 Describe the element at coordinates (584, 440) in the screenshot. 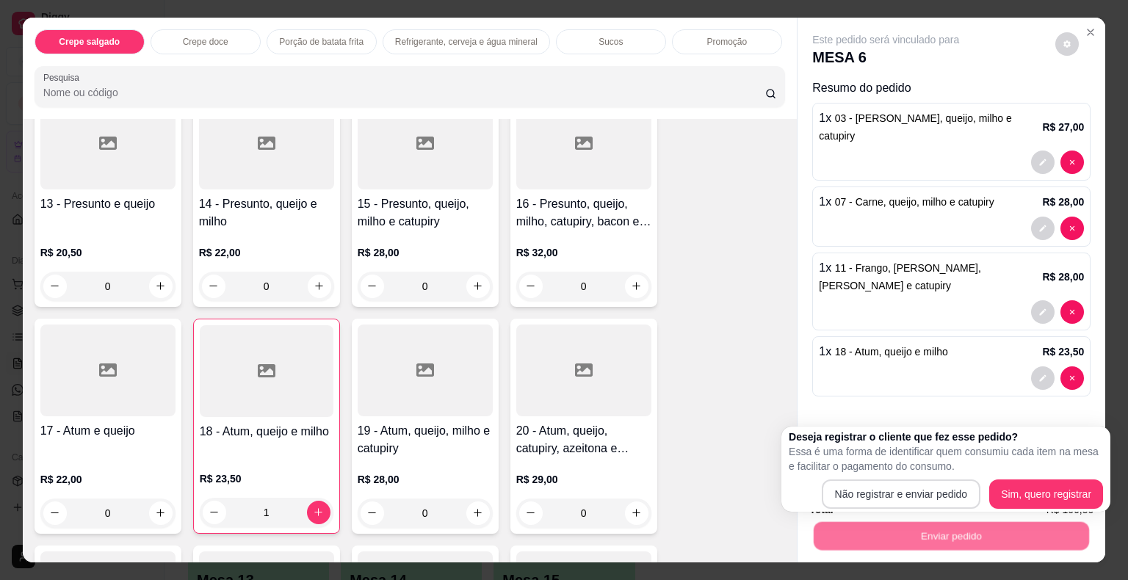

I see `h4: 20 - Atum, queijo, catupiry, azeitona e rúcula` at that location.